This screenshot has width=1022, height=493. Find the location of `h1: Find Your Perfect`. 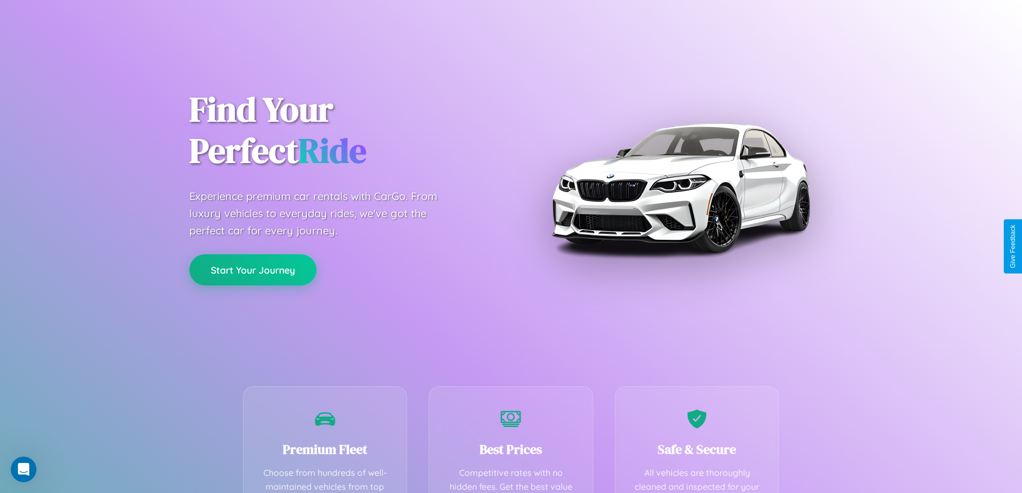

h1: Find Your Perfect is located at coordinates (342, 130).